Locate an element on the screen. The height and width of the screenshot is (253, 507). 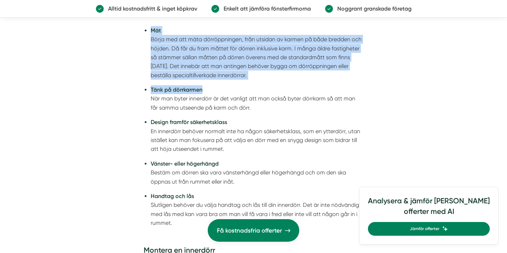
li: Slutligen behöver du välja handtag och lås till din innerdörr. Det är inte nödvändigt med lås med... is located at coordinates (257, 214).